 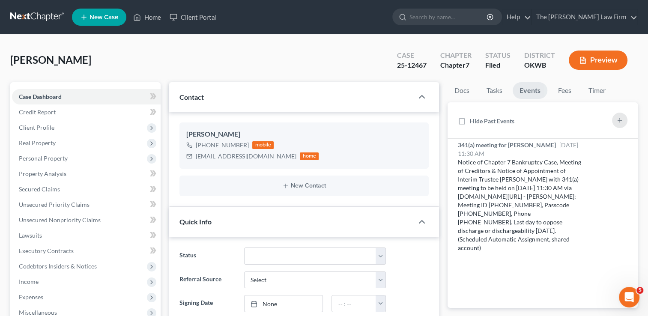 What do you see at coordinates (104, 17) in the screenshot?
I see `span: New Case` at bounding box center [104, 17].